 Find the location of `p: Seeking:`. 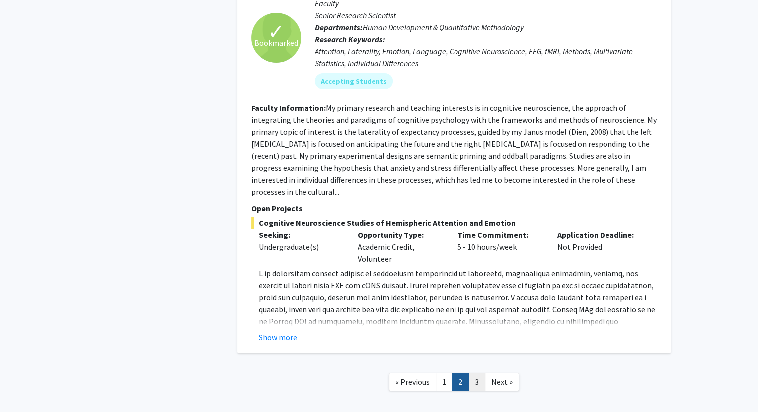

p: Seeking: is located at coordinates (301, 235).